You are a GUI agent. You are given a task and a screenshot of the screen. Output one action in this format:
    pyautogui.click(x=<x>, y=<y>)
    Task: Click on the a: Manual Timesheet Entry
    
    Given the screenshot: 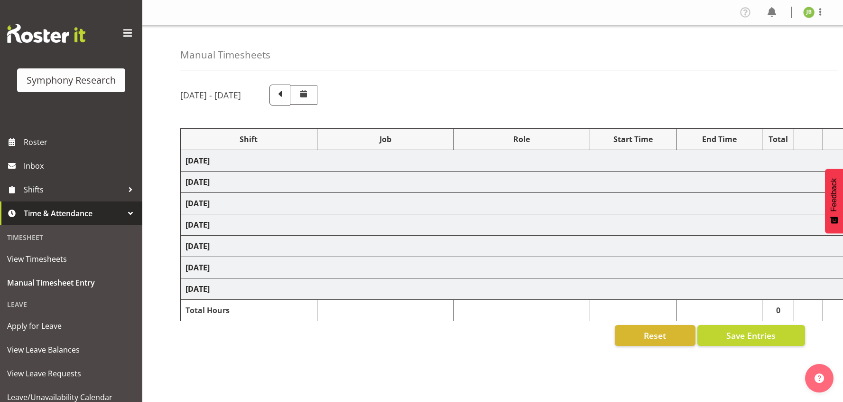 What is the action you would take?
    pyautogui.click(x=71, y=282)
    